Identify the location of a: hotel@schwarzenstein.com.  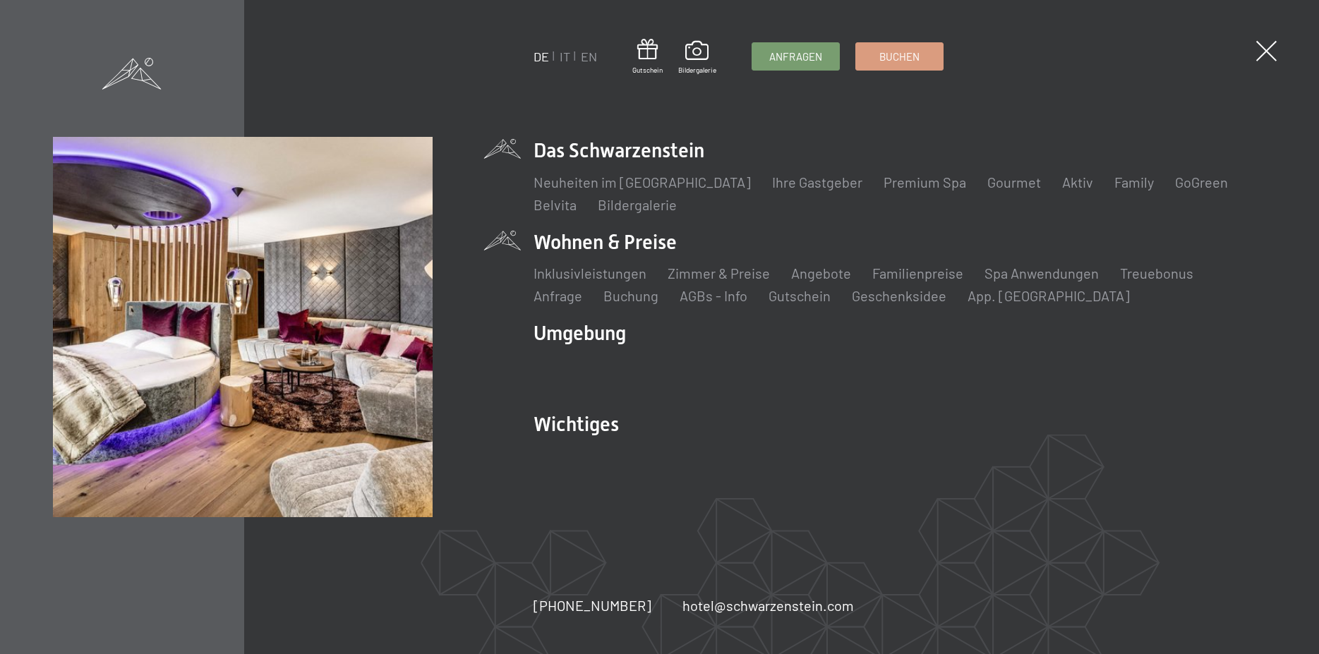
(768, 605).